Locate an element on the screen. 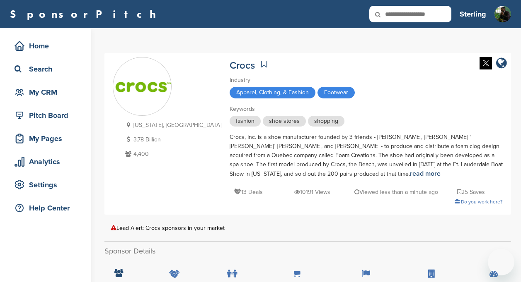  a: read more is located at coordinates (425, 174).